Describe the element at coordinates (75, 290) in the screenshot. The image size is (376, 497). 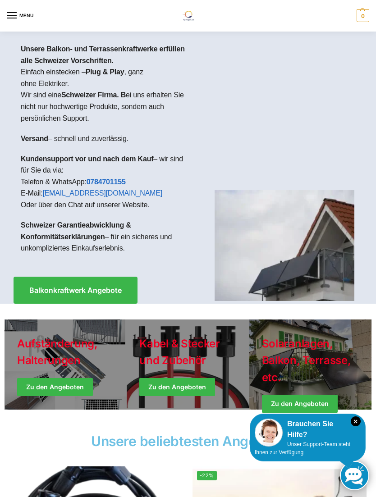
I see `span: Balkonkraftwerk Angebote` at that location.